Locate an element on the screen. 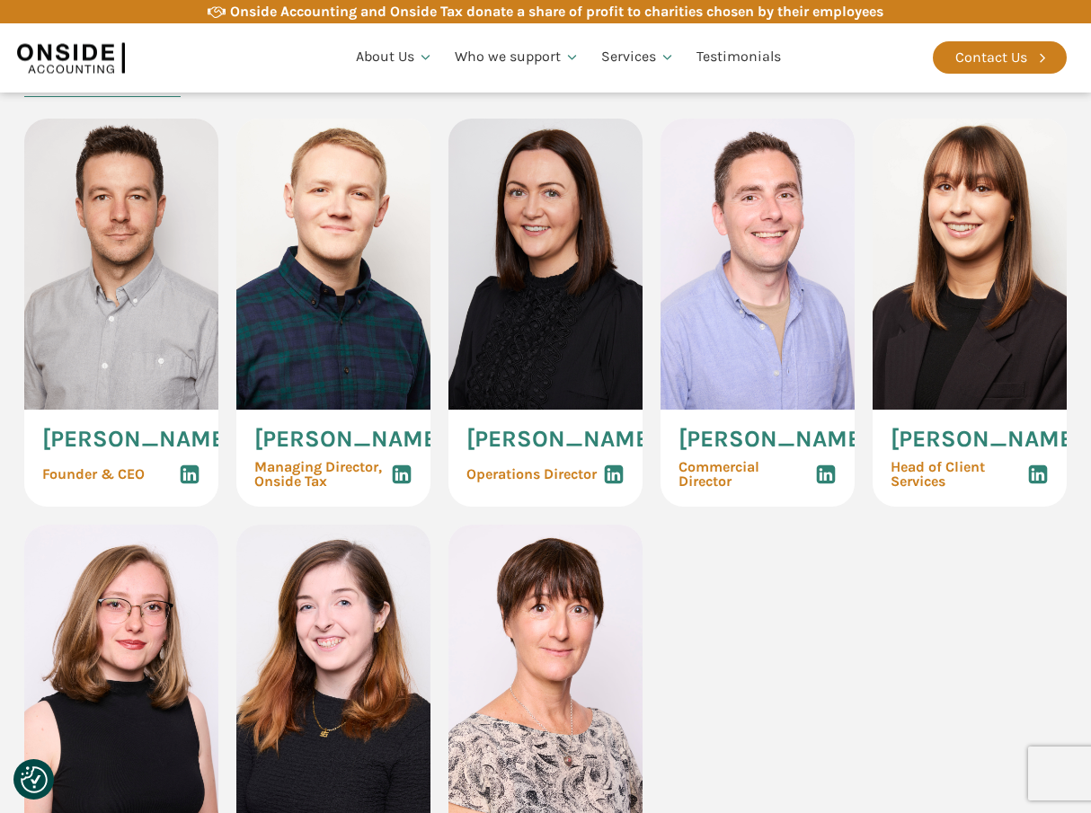 The image size is (1091, 813). a: Testimonials is located at coordinates (738, 57).